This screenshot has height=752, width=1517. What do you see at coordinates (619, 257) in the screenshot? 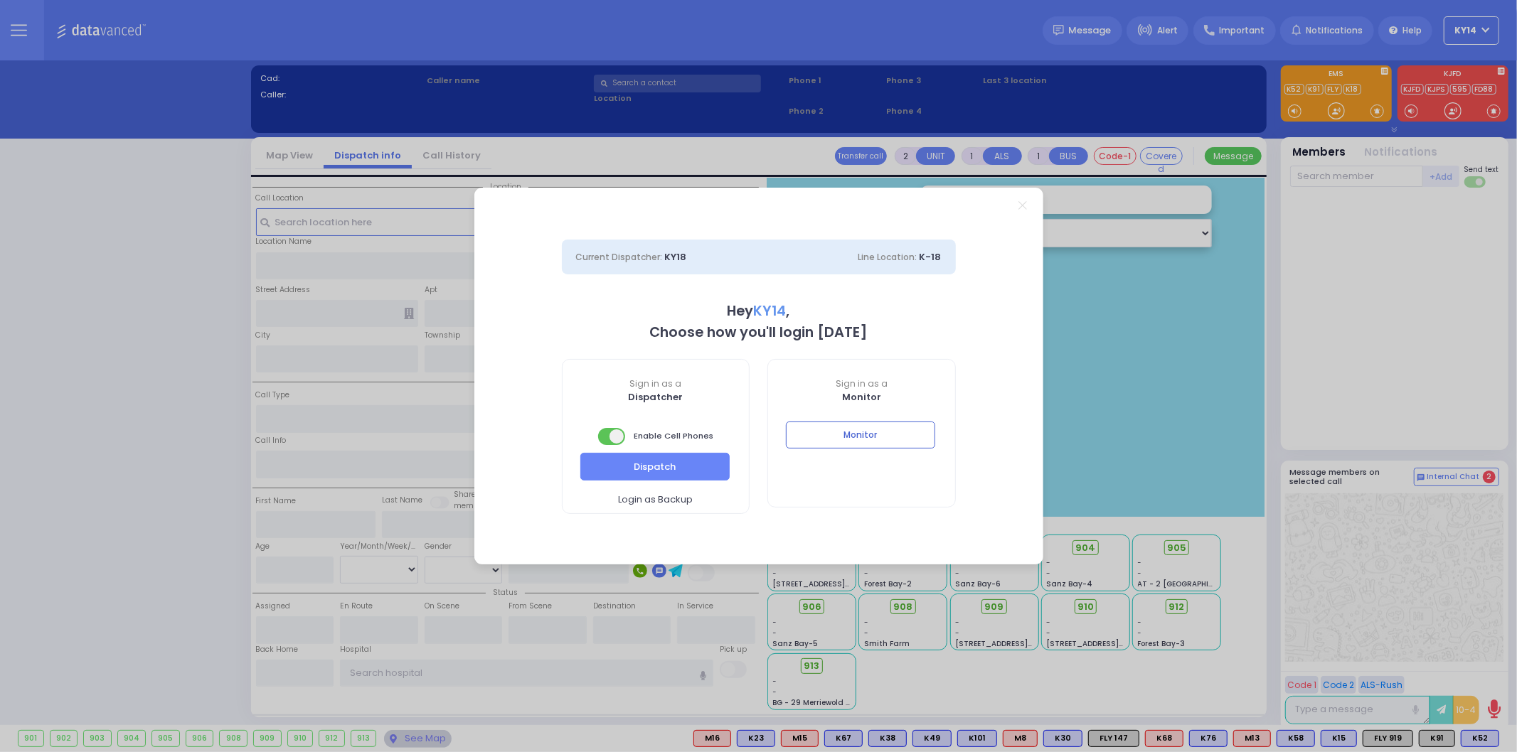
I see `span: Current Dispatcher:` at bounding box center [619, 257].